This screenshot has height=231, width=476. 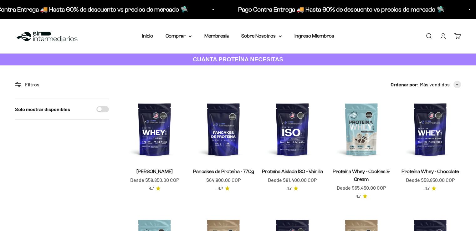 What do you see at coordinates (43, 109) in the screenshot?
I see `label: Solo mostrar disponibles` at bounding box center [43, 109].